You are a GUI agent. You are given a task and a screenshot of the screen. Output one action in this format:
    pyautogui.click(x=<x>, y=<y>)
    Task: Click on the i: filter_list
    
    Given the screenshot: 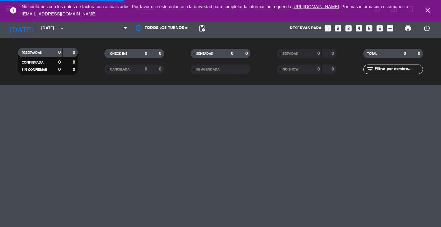 What is the action you would take?
    pyautogui.click(x=370, y=69)
    